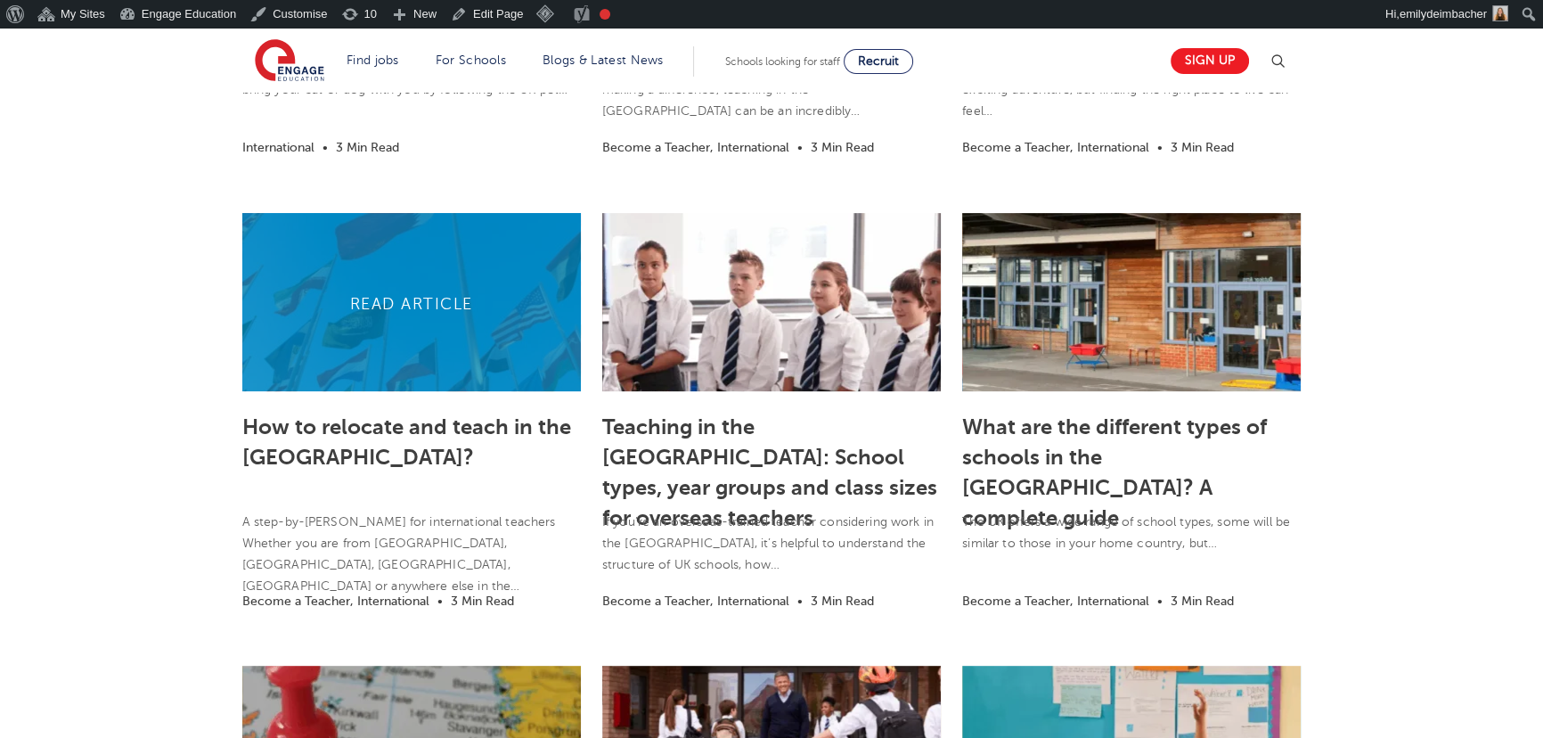  I want to click on a: Blogs & Latest News, so click(603, 60).